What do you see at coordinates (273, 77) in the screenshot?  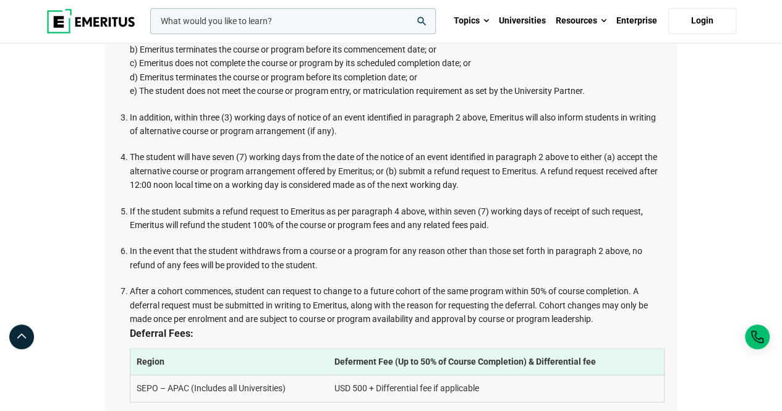 I see `span: d) Emeritus terminates the course or program before its completion date; or` at bounding box center [273, 77].